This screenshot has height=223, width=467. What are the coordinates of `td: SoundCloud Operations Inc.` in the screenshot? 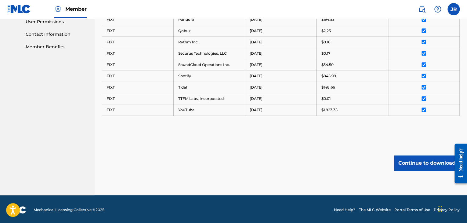 It's located at (209, 64).